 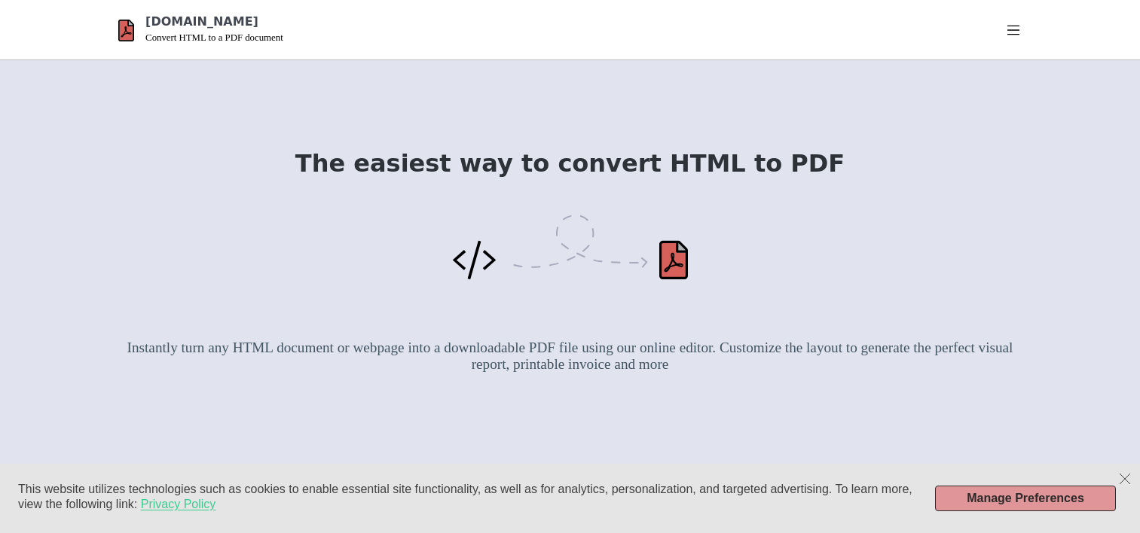 What do you see at coordinates (570, 356) in the screenshot?
I see `p: Instantly turn any HTML document or webpage into a downloadable PDF file using our online editor....` at bounding box center [570, 356].